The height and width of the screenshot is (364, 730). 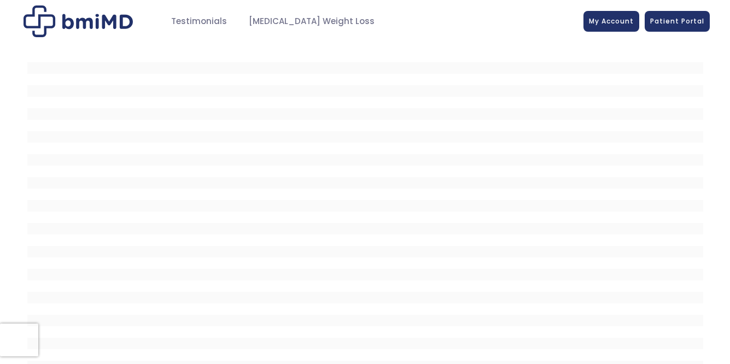 What do you see at coordinates (611, 21) in the screenshot?
I see `span: My Account` at bounding box center [611, 21].